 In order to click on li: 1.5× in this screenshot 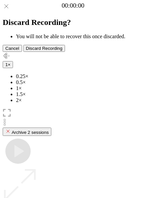, I will do `click(79, 94)`.